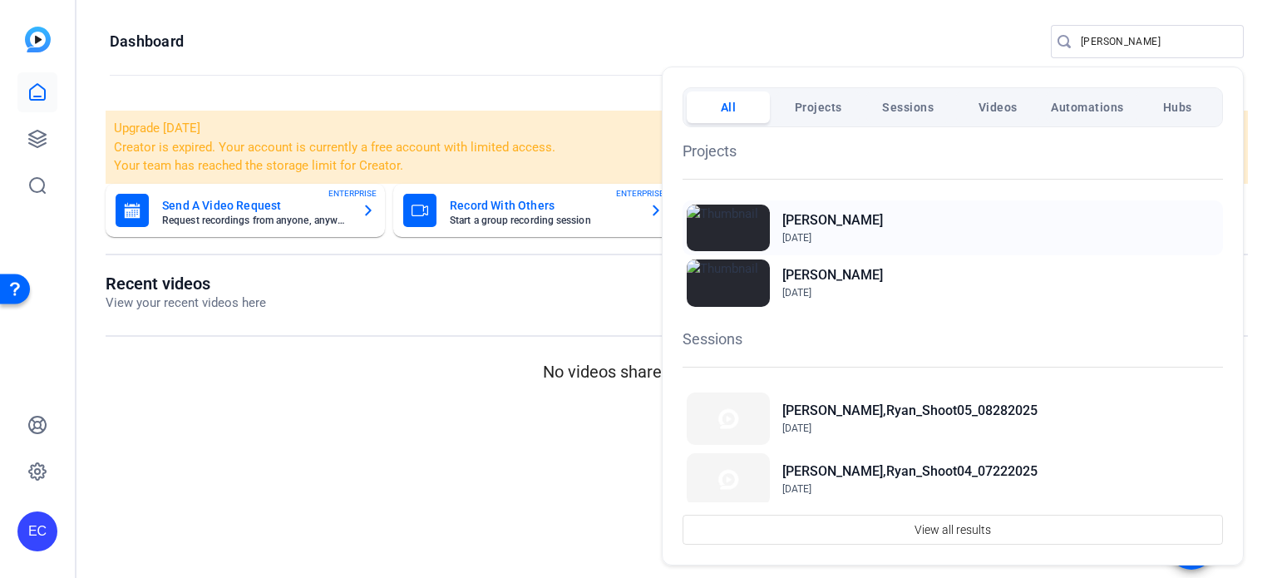 The width and height of the screenshot is (1277, 578). Describe the element at coordinates (1177, 107) in the screenshot. I see `span: Hubs` at that location.